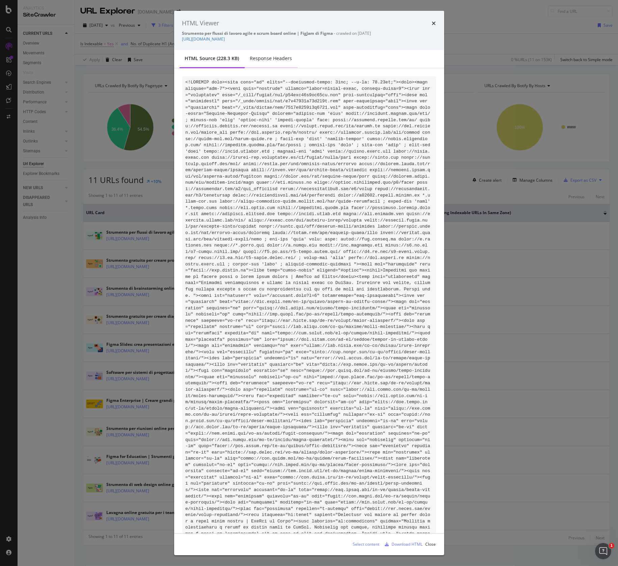 Image resolution: width=618 pixels, height=566 pixels. Describe the element at coordinates (258, 33) in the screenshot. I see `strong: Strumento per flussi di lavoro agile e scrum board online | FigJam di Figma` at that location.